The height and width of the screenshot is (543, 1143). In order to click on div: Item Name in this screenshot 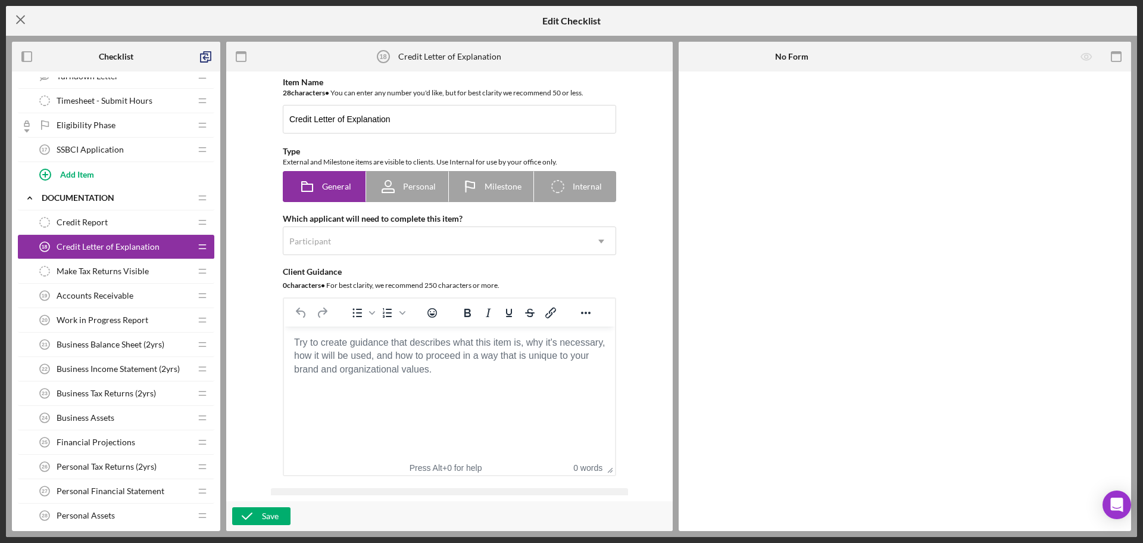, I will do `click(450, 82)`.